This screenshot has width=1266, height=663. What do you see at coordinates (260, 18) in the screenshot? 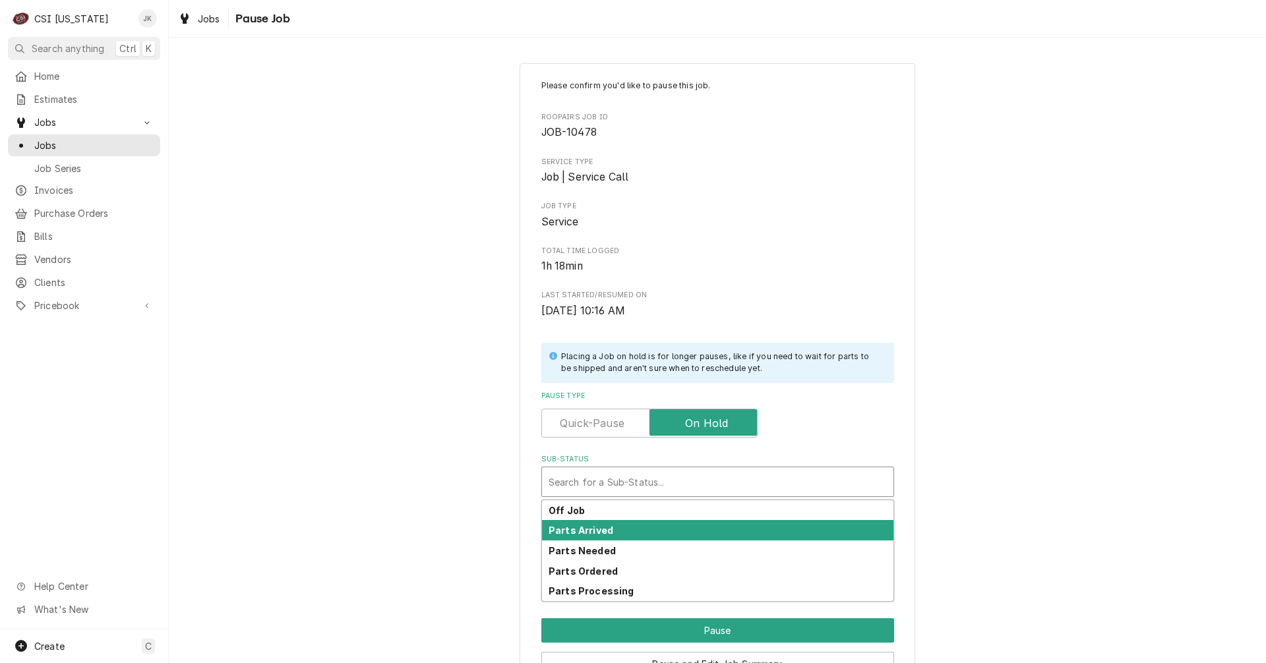
I see `span: Pause Job` at bounding box center [260, 18].